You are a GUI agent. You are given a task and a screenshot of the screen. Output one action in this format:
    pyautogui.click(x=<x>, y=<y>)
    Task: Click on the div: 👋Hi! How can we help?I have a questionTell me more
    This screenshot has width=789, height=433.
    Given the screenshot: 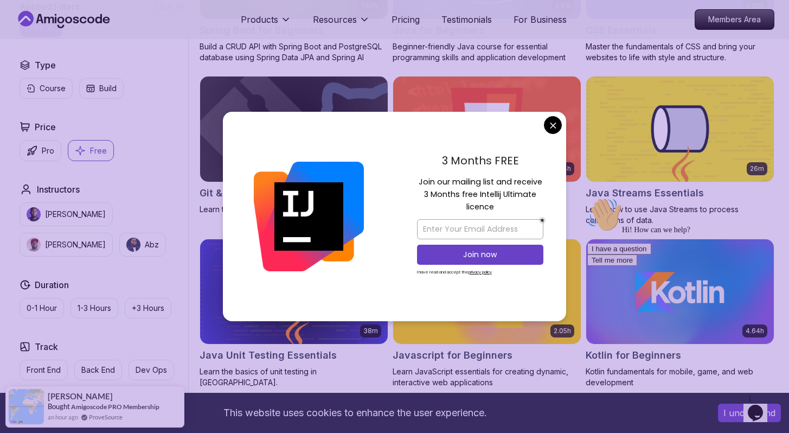 What is the action you would take?
    pyautogui.click(x=102, y=38)
    